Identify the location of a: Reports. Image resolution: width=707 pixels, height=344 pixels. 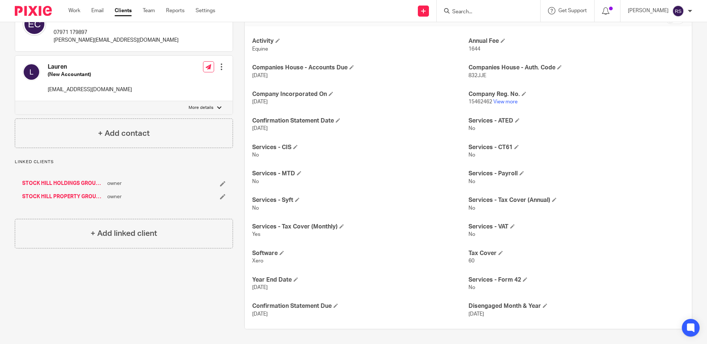
(175, 11).